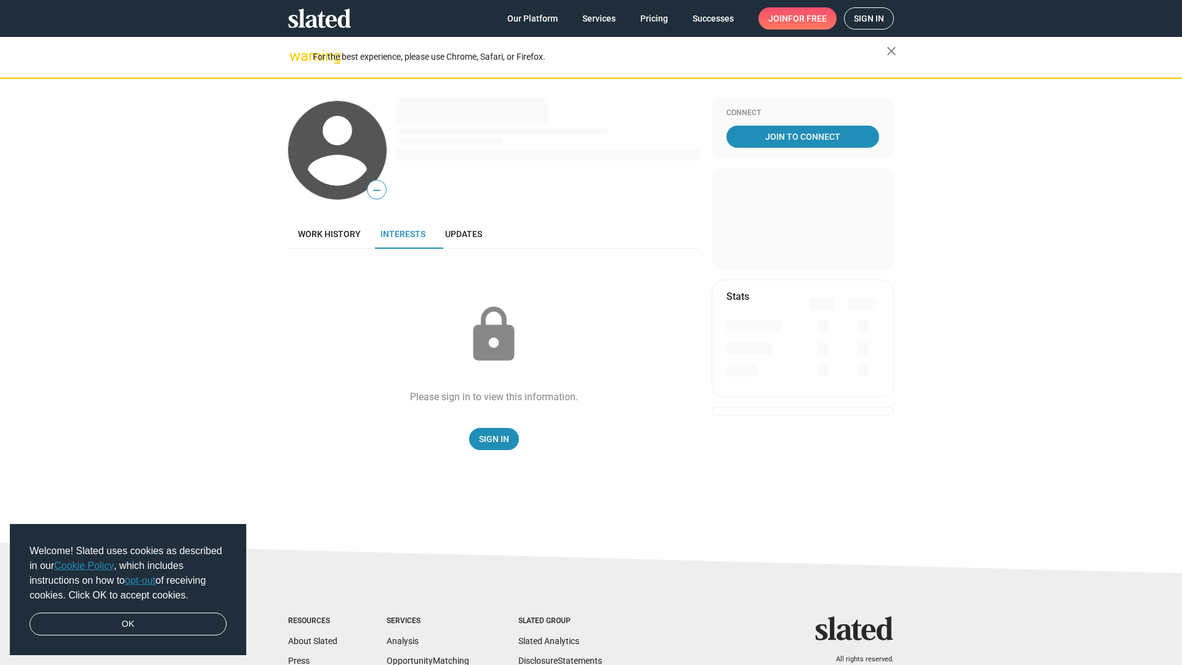 Image resolution: width=1182 pixels, height=665 pixels. What do you see at coordinates (463, 234) in the screenshot?
I see `a: Updates` at bounding box center [463, 234].